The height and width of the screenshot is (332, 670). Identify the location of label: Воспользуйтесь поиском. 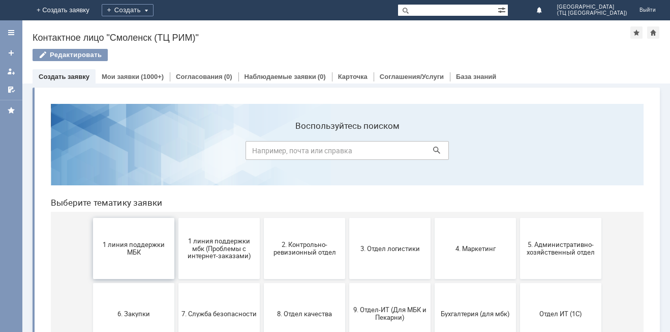
(305, 30).